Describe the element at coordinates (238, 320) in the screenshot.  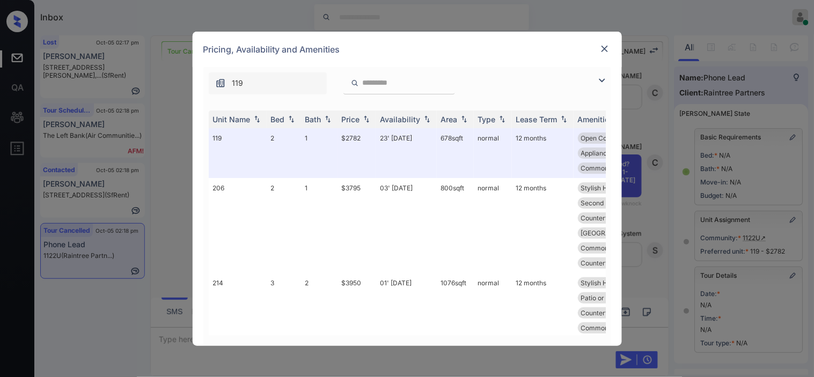
I see `td: 214` at that location.